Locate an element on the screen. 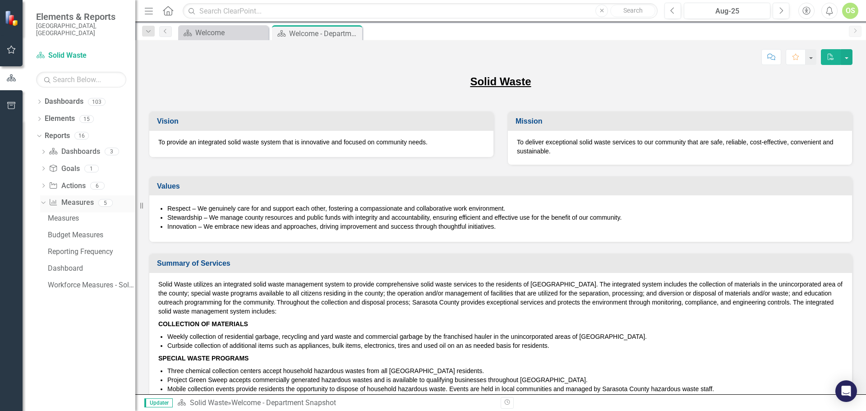  div: 5 is located at coordinates (106, 203).